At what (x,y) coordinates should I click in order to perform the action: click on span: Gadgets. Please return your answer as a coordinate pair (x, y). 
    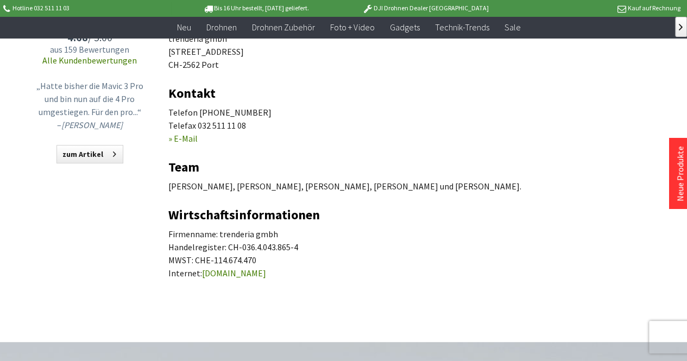
    Looking at the image, I should click on (404, 27).